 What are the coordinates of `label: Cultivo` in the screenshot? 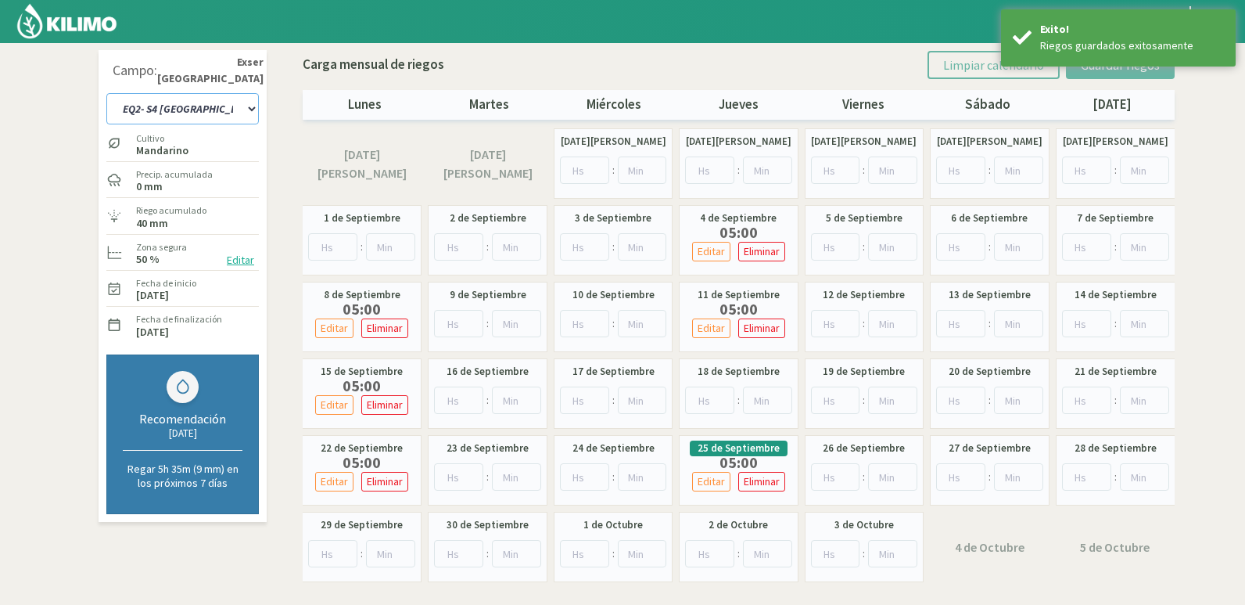 It's located at (162, 138).